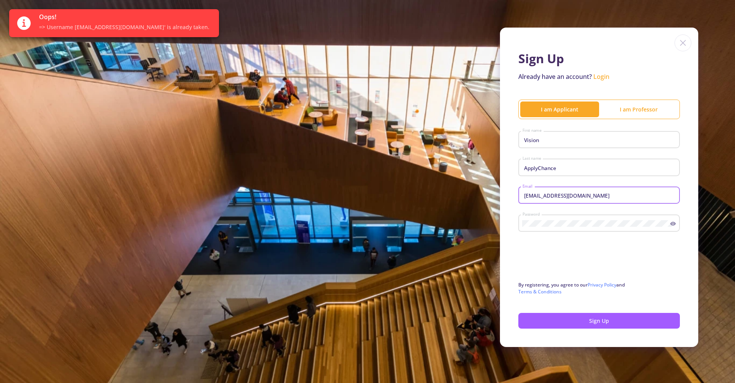 The image size is (735, 383). I want to click on a: Terms & Conditions, so click(540, 291).